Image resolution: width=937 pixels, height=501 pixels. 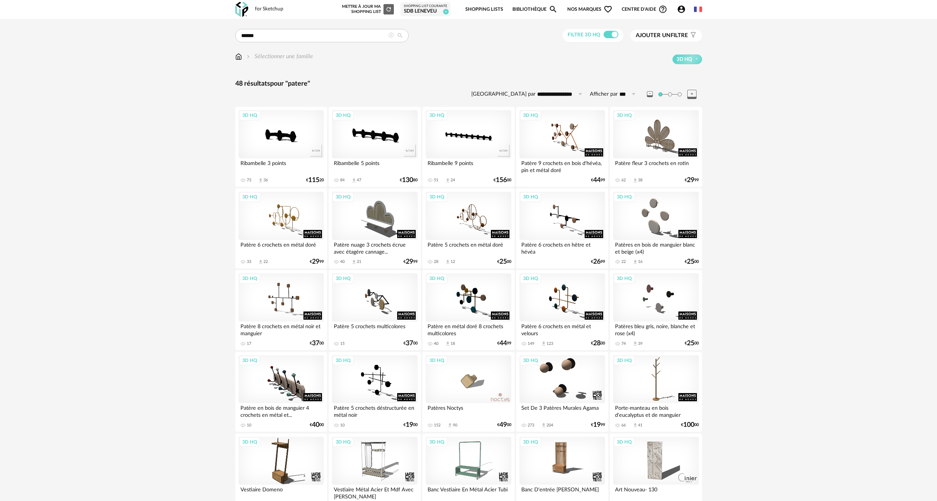 I want to click on a: 3D HQ Patères bleu gris, noire, blanche et rose (x4) 74 Download icon 39 €2500, so click(x=656, y=310).